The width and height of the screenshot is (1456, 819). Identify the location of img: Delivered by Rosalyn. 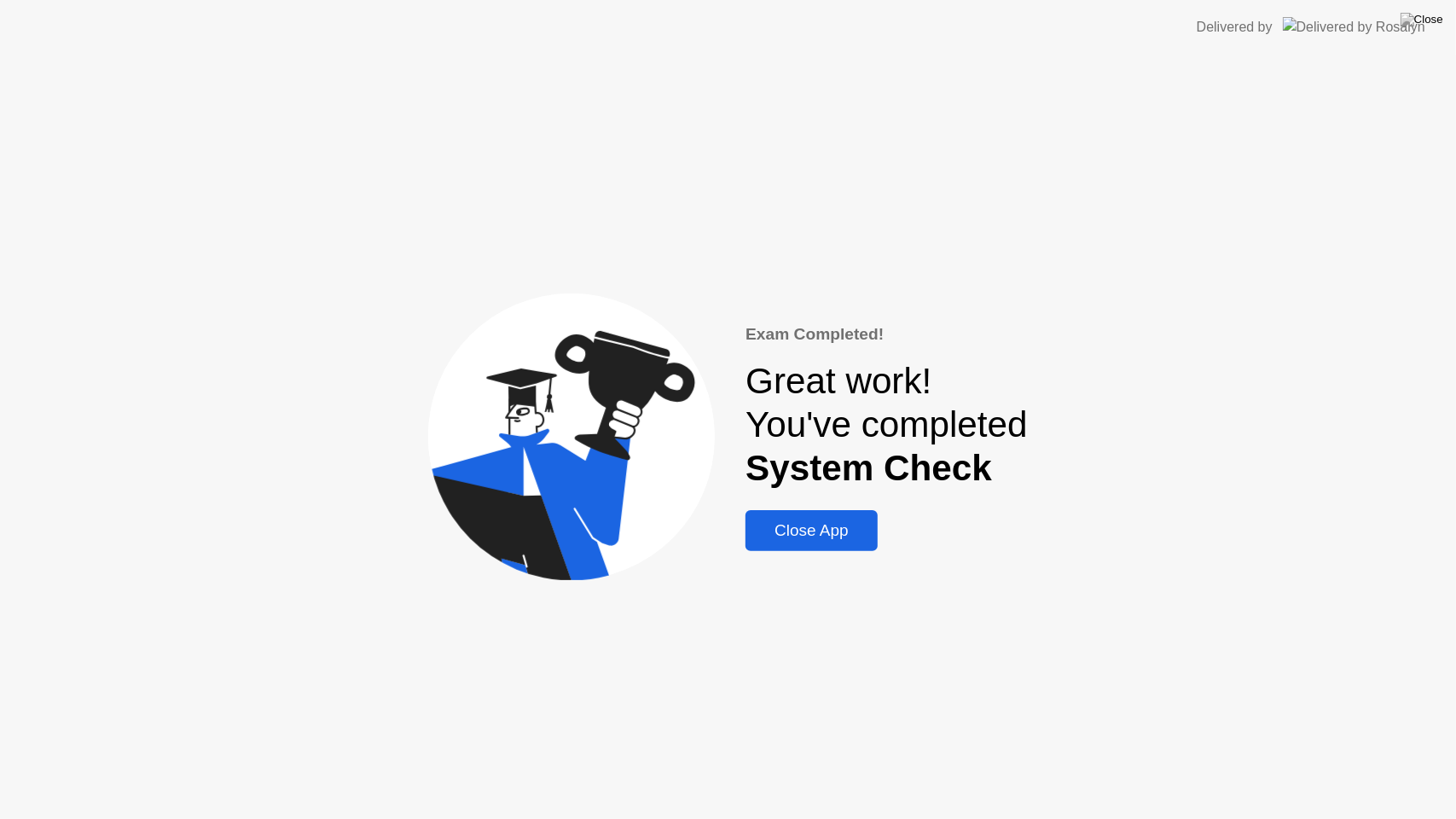
(1353, 26).